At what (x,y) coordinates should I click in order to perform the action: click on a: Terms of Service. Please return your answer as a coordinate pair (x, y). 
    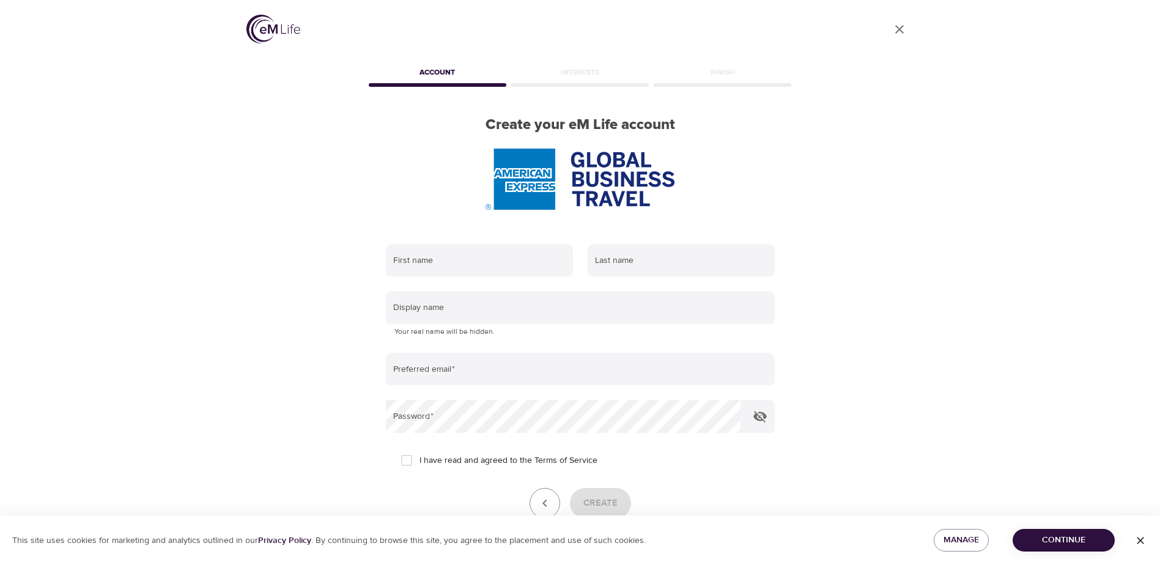
    Looking at the image, I should click on (566, 461).